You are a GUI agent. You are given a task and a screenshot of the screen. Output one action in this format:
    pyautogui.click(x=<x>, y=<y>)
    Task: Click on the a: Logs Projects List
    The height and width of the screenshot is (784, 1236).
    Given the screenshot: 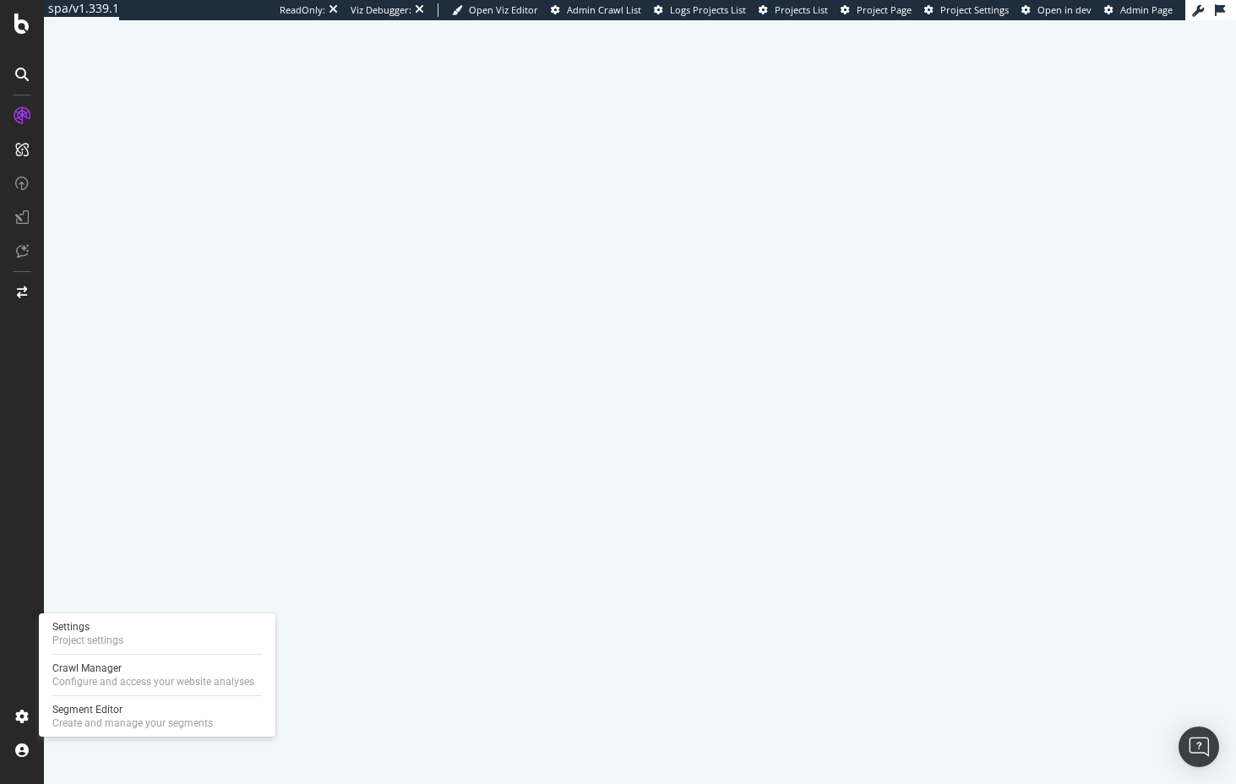 What is the action you would take?
    pyautogui.click(x=699, y=10)
    